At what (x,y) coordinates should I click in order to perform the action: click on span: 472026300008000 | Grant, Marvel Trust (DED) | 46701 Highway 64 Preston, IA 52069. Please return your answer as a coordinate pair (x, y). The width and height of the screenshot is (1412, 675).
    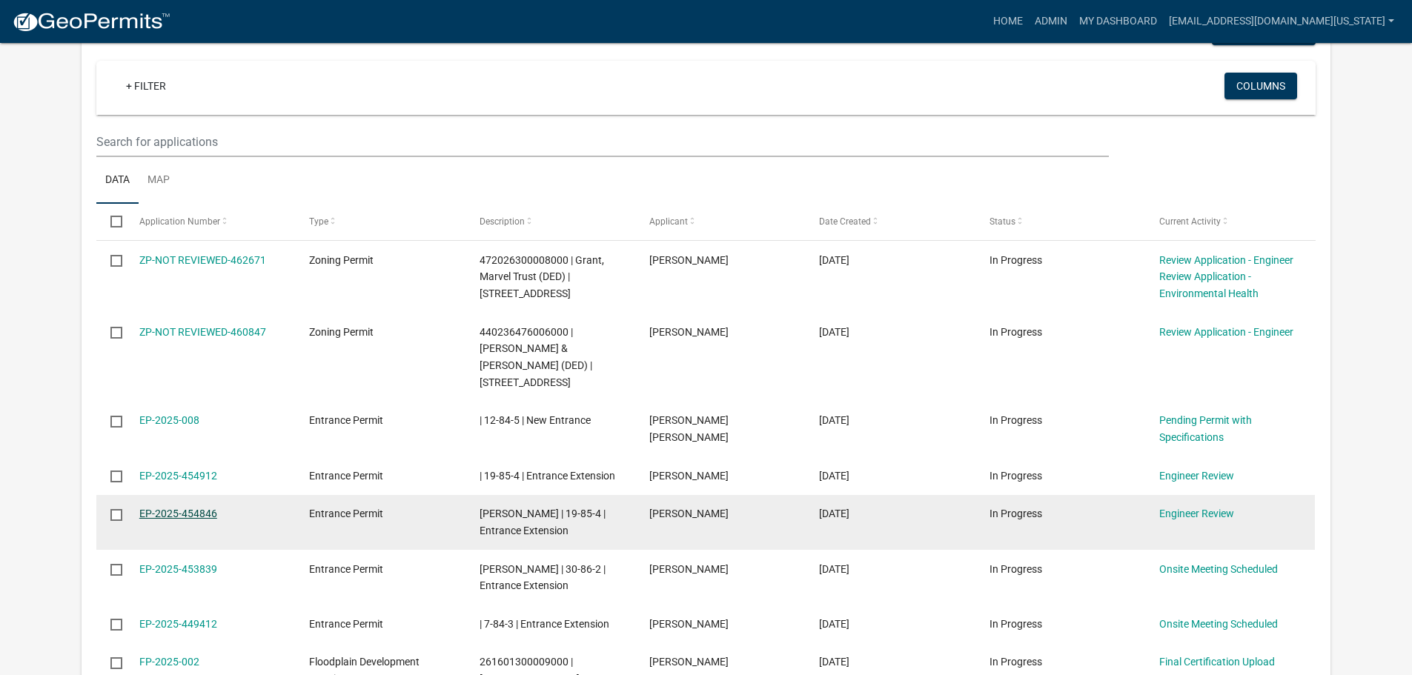
    Looking at the image, I should click on (542, 277).